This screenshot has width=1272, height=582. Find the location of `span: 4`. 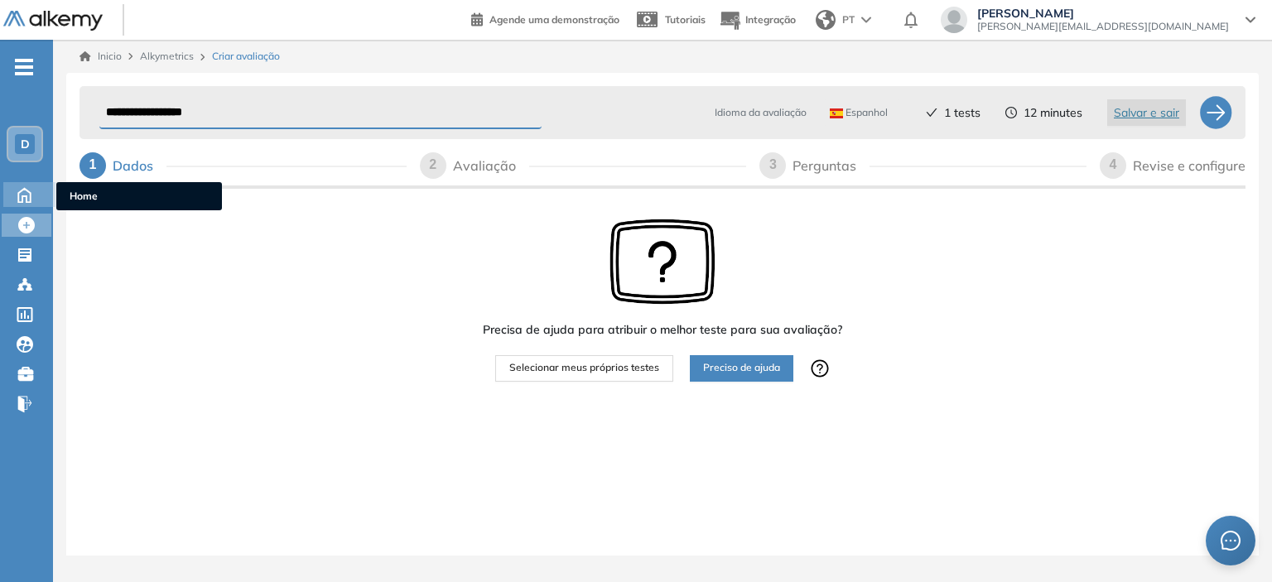

span: 4 is located at coordinates (1113, 164).